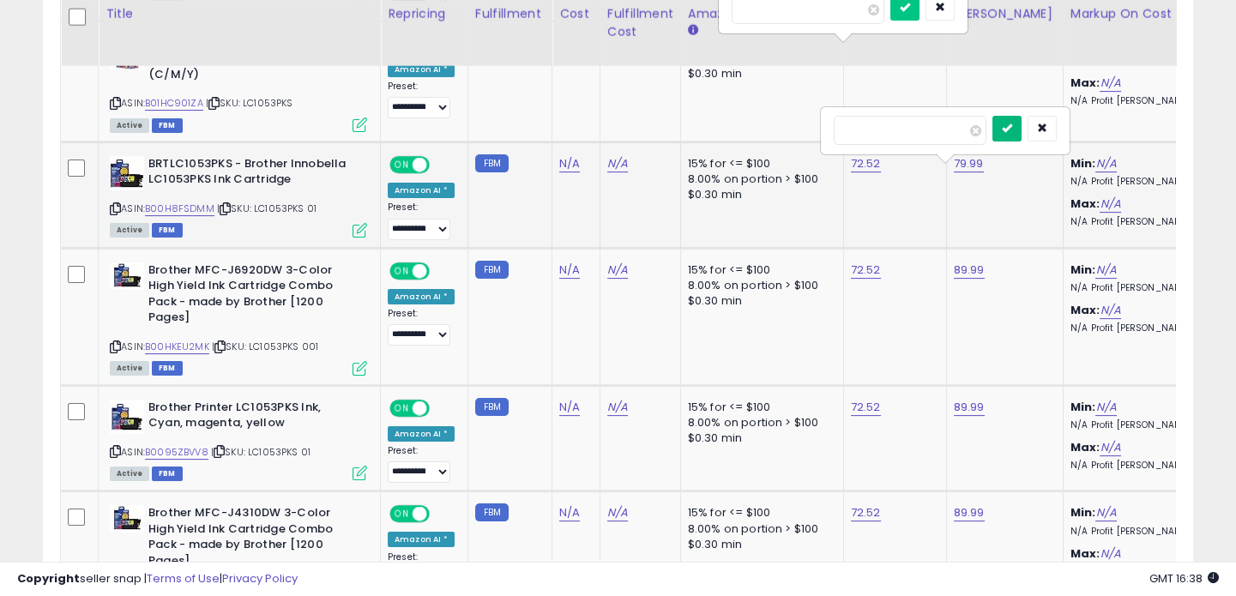 This screenshot has height=596, width=1236. I want to click on b: Brother Printer LC1053PKS Ink, Cyan, magenta, yellow, so click(252, 418).